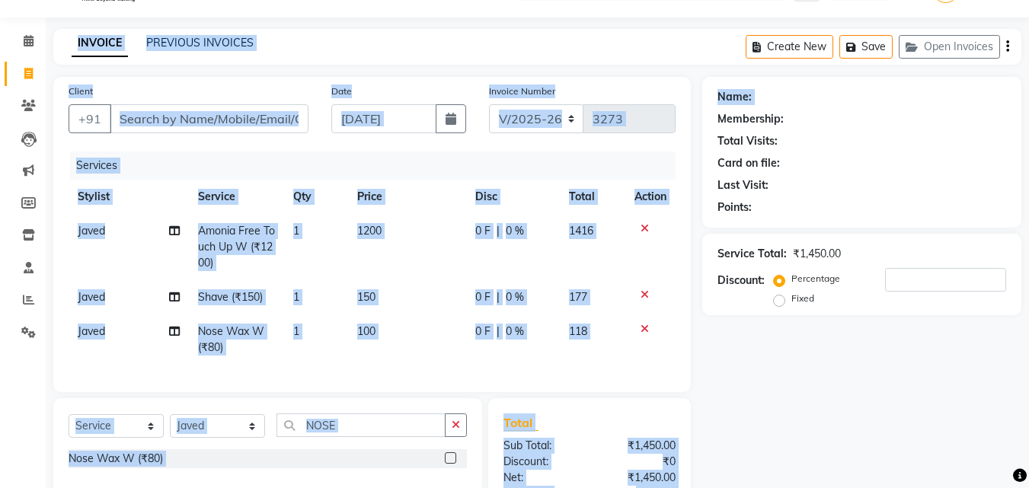 The height and width of the screenshot is (488, 1029). What do you see at coordinates (316, 197) in the screenshot?
I see `th: Qty` at bounding box center [316, 197].